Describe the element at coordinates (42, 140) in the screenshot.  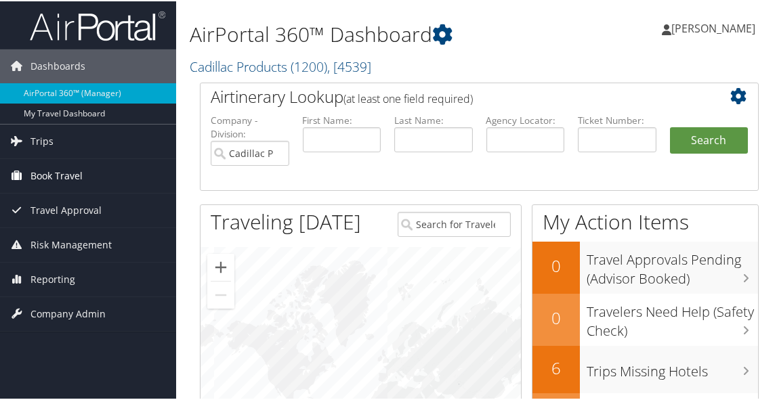
I see `span: Trips` at that location.